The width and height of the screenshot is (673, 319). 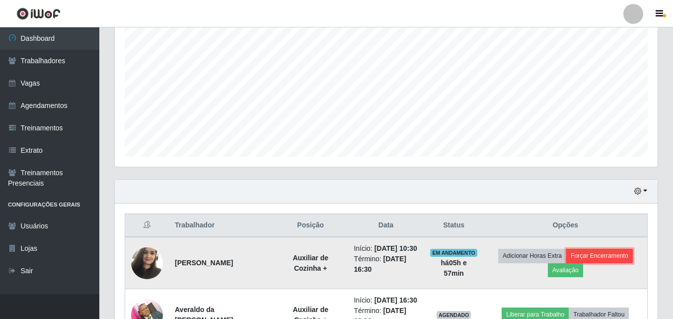 I want to click on strong: há 05 h e 57 min, so click(x=454, y=267).